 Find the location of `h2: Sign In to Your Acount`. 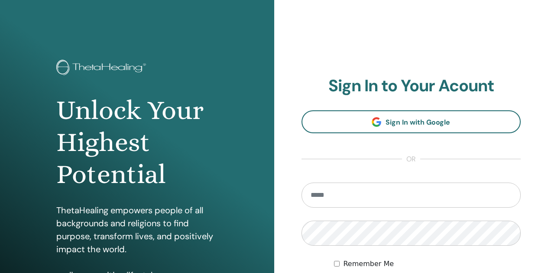

h2: Sign In to Your Acount is located at coordinates (411, 86).